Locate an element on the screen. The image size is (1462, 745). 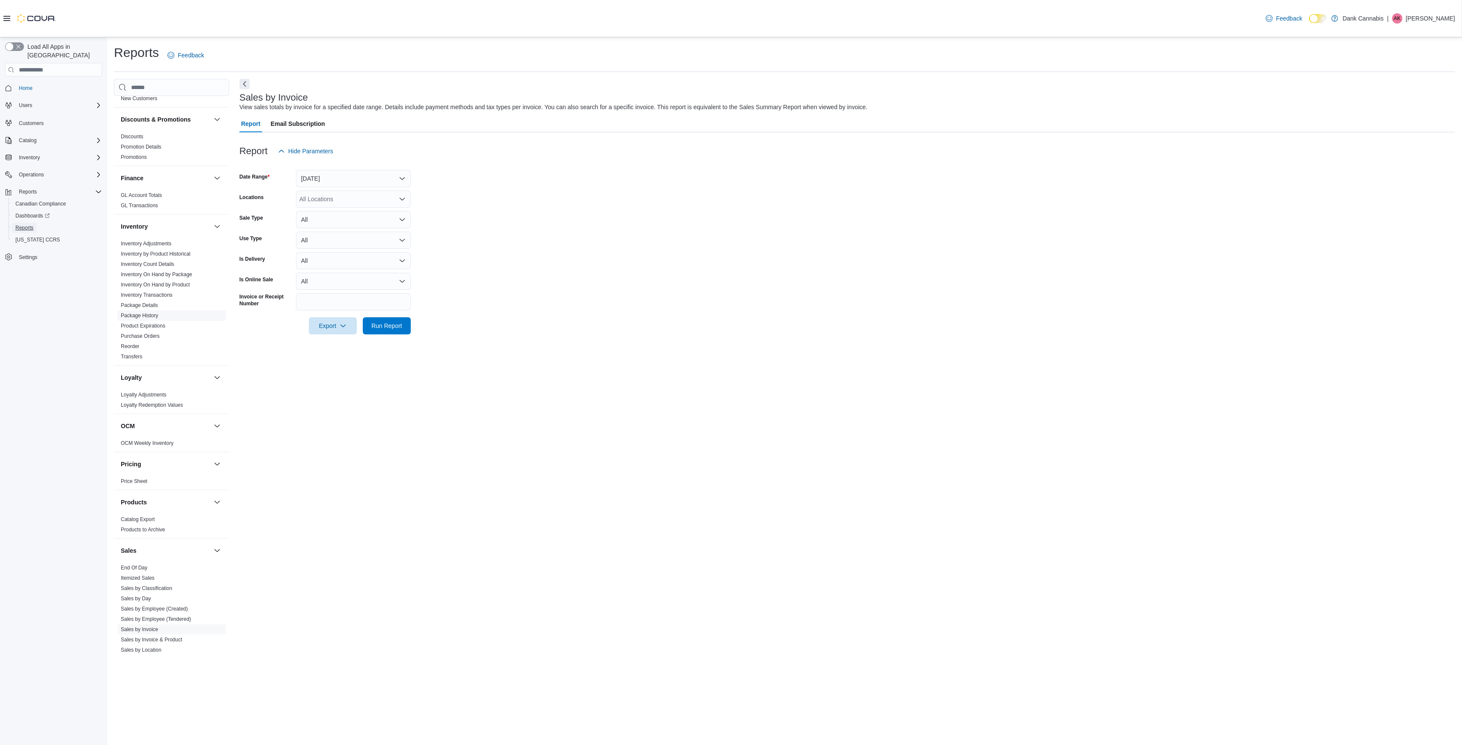
div: View sales totals by invoice for a specified date range. Details include payment methods and tax ... is located at coordinates (553, 107).